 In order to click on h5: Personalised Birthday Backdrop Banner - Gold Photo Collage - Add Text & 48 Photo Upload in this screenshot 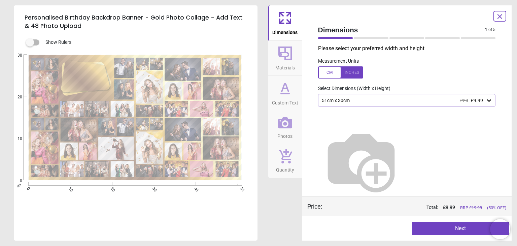, I will do `click(136, 22)`.